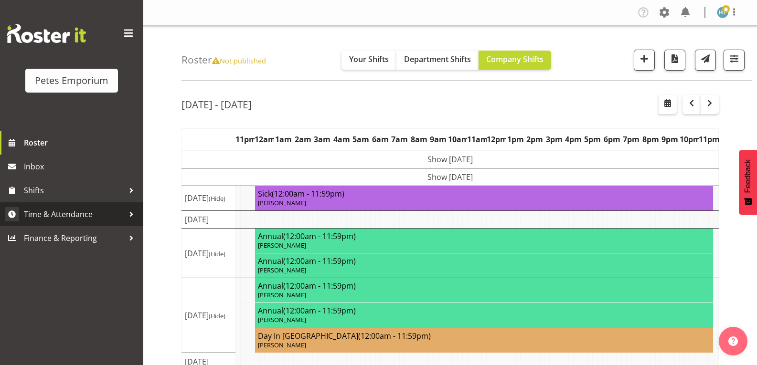  Describe the element at coordinates (651, 140) in the screenshot. I see `th: 8pm` at that location.